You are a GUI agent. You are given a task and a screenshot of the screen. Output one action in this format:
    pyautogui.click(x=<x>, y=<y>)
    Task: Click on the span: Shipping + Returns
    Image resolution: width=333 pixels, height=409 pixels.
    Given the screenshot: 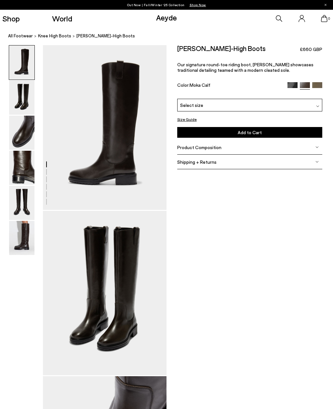 What is the action you would take?
    pyautogui.click(x=196, y=162)
    